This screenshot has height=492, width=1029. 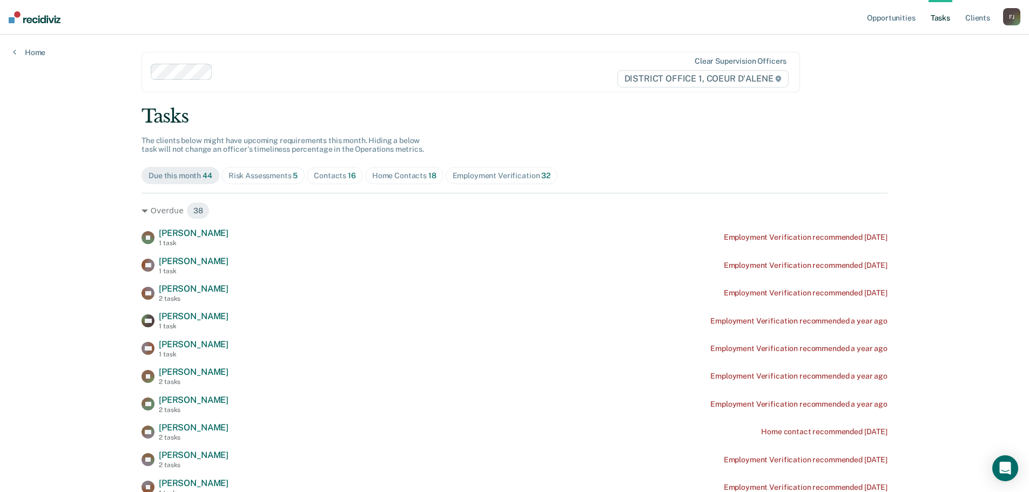 What do you see at coordinates (404, 176) in the screenshot?
I see `div: Home Contacts` at bounding box center [404, 176].